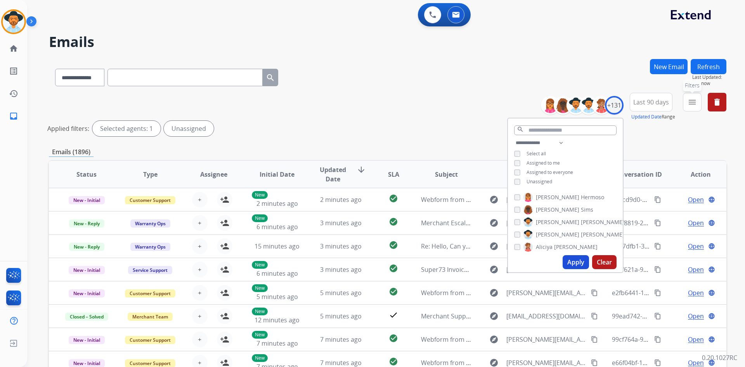 The width and height of the screenshot is (745, 367). Describe the element at coordinates (521, 129) in the screenshot. I see `mat-icon: search` at that location.